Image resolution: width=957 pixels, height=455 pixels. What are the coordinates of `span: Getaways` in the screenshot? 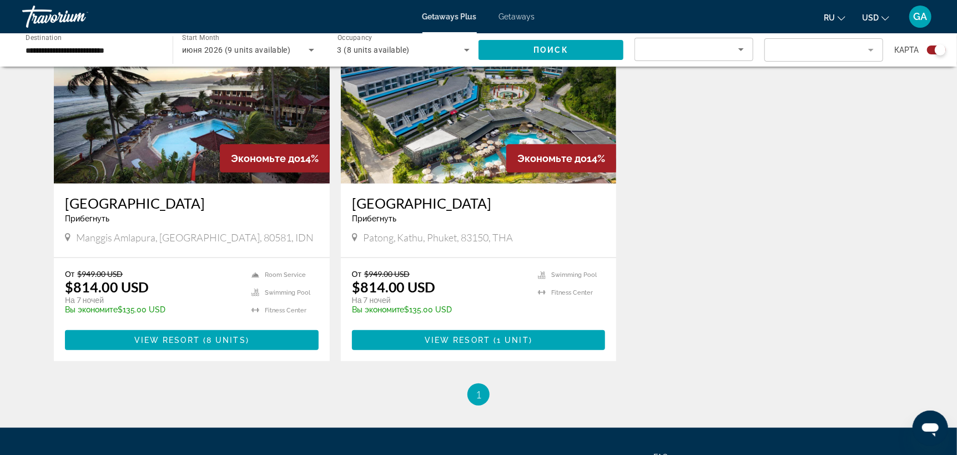 It's located at (517, 17).